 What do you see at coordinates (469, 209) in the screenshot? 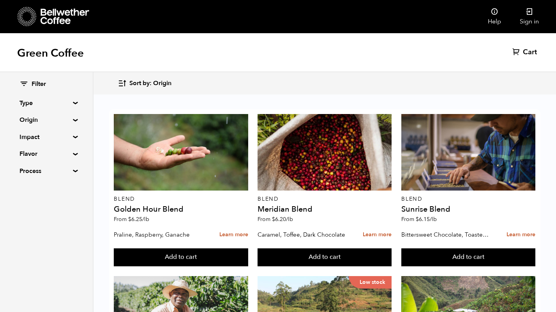
I see `h4: Sunrise Blend` at bounding box center [469, 209].